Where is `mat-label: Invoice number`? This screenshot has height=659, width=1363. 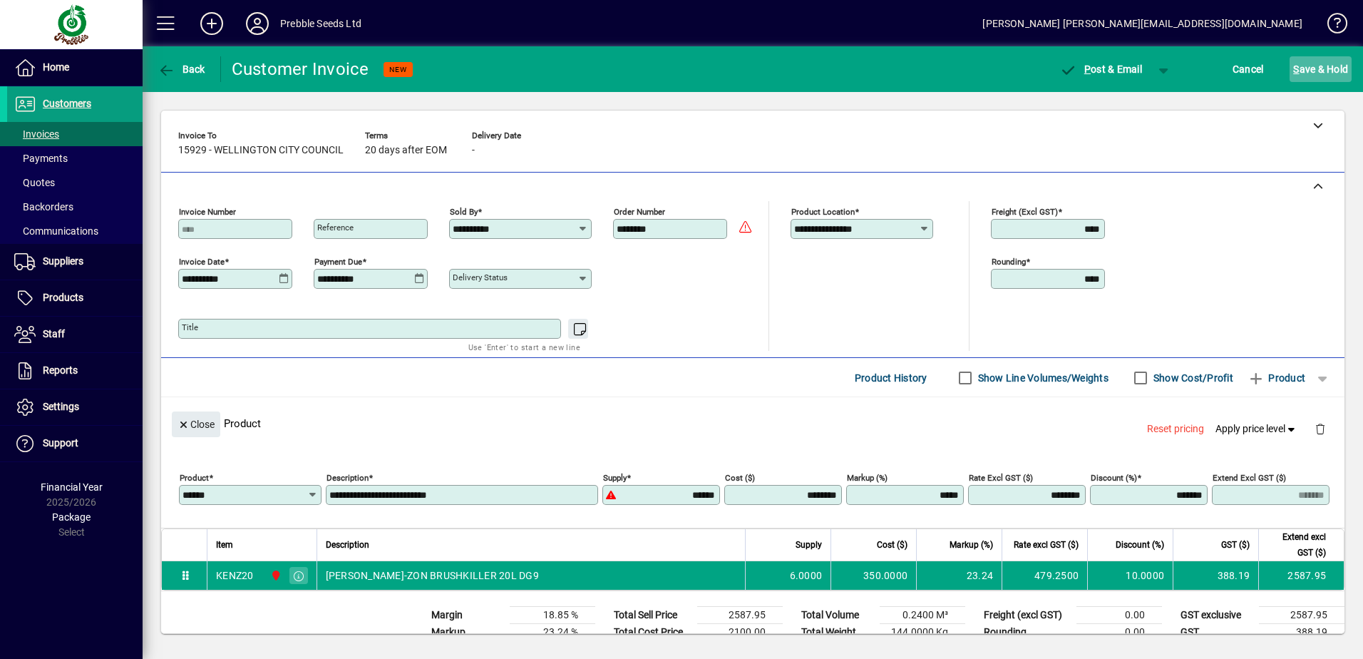 mat-label: Invoice number is located at coordinates (207, 212).